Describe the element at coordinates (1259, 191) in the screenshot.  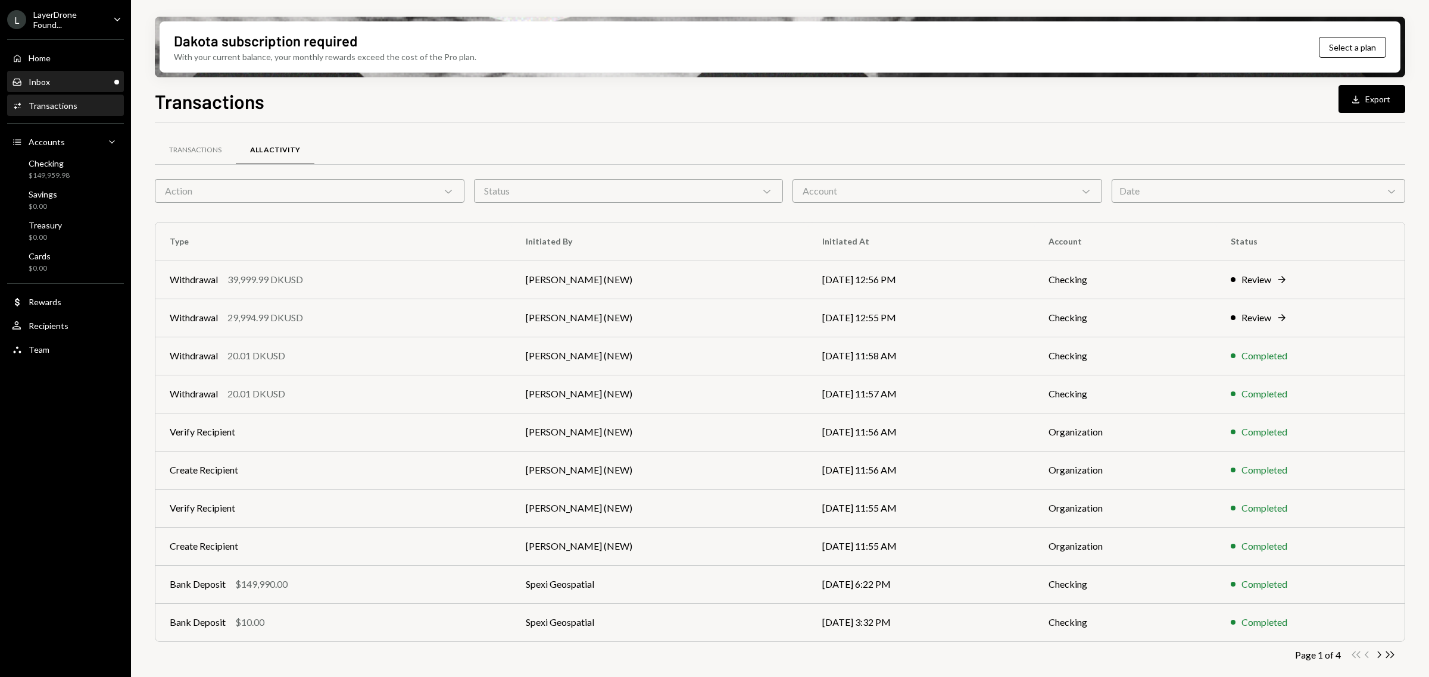
I see `div: Date` at that location.